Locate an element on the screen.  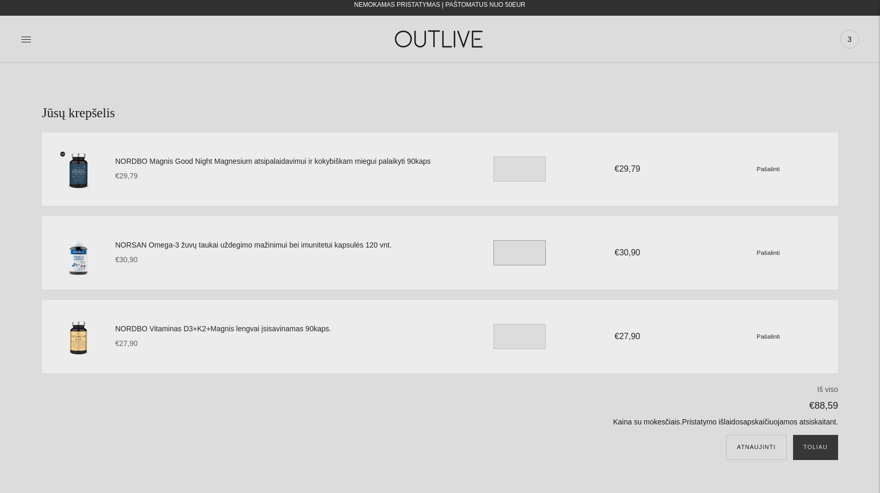
img: NORSAN Omega-3 žuvų taukai uždegimo mažinimui bei imunitetui kapsulės 120 vnt. is located at coordinates (79, 253).